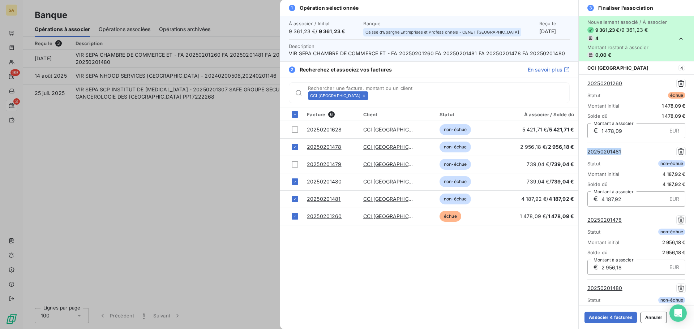 The width and height of the screenshot is (694, 329). I want to click on span: / 9 361,23 €, so click(634, 30).